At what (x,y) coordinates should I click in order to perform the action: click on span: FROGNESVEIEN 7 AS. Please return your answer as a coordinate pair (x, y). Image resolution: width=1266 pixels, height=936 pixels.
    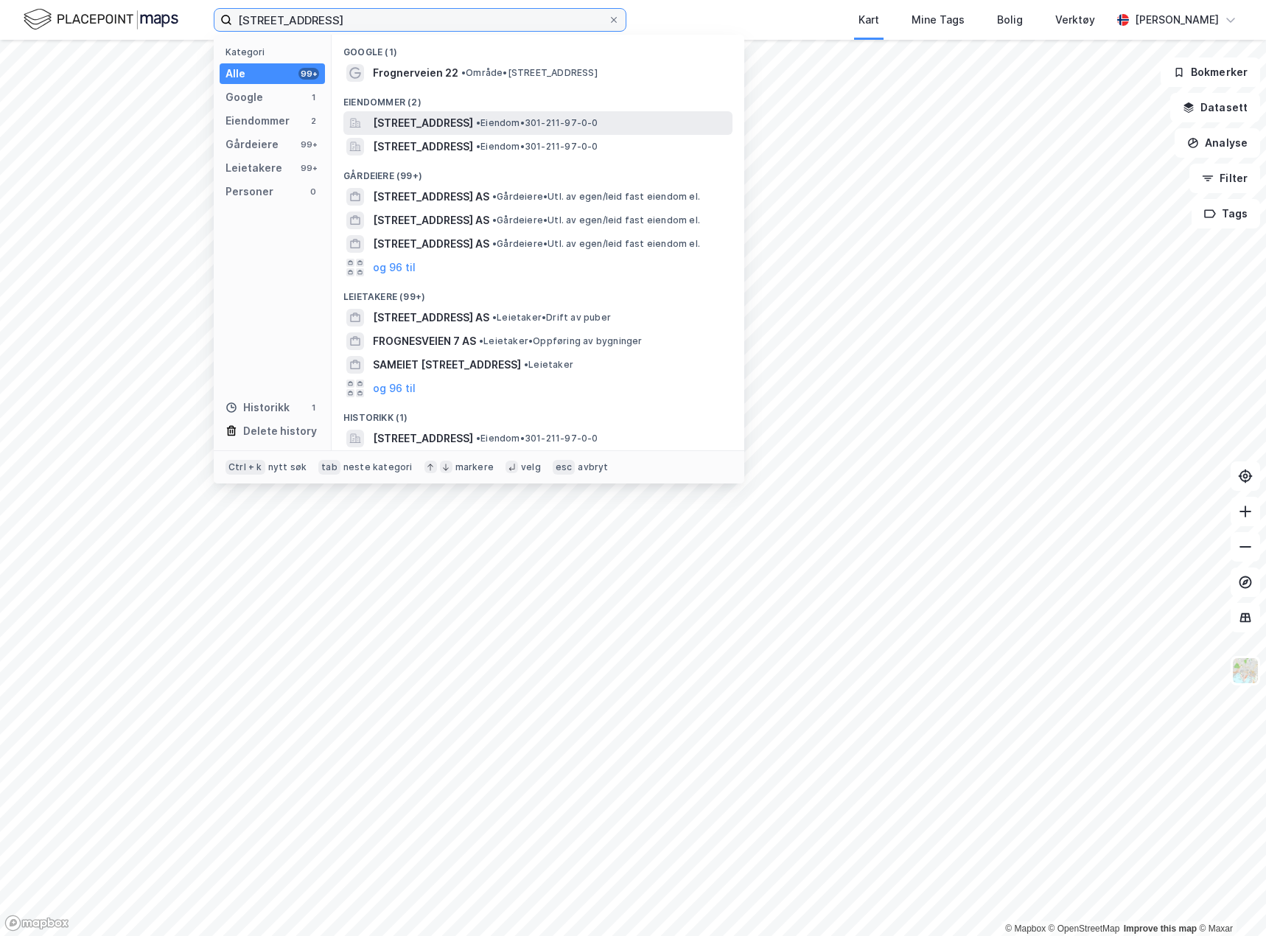
    Looking at the image, I should click on (425, 341).